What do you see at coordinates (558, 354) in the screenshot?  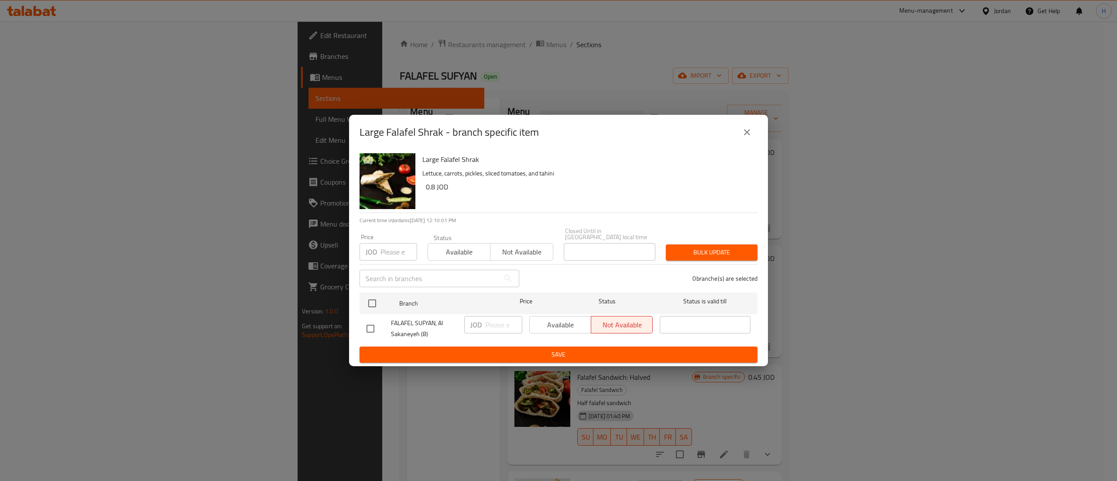 I see `button: Save` at bounding box center [558, 354].